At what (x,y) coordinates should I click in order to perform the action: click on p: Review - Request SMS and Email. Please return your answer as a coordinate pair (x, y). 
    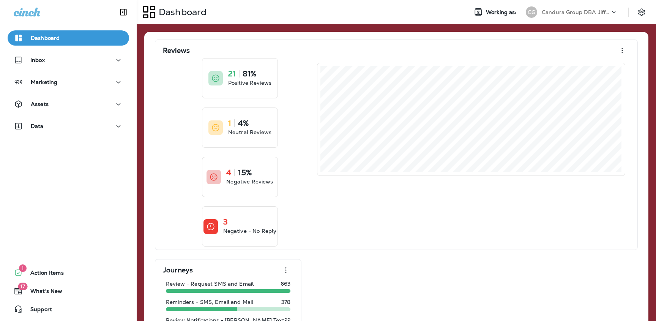
    Looking at the image, I should click on (209, 283).